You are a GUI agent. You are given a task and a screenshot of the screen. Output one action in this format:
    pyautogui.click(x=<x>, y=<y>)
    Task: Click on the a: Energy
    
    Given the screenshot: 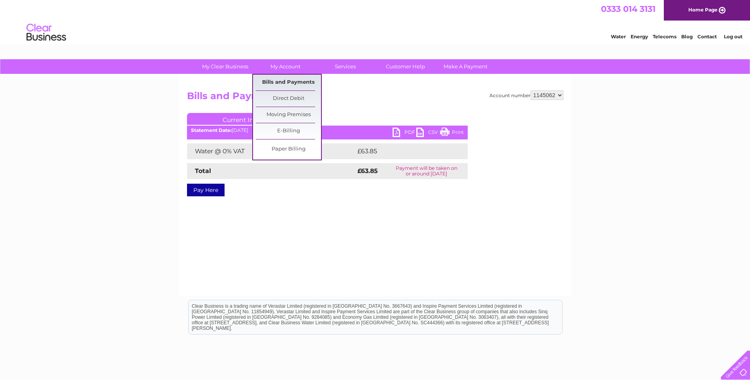 What is the action you would take?
    pyautogui.click(x=639, y=36)
    